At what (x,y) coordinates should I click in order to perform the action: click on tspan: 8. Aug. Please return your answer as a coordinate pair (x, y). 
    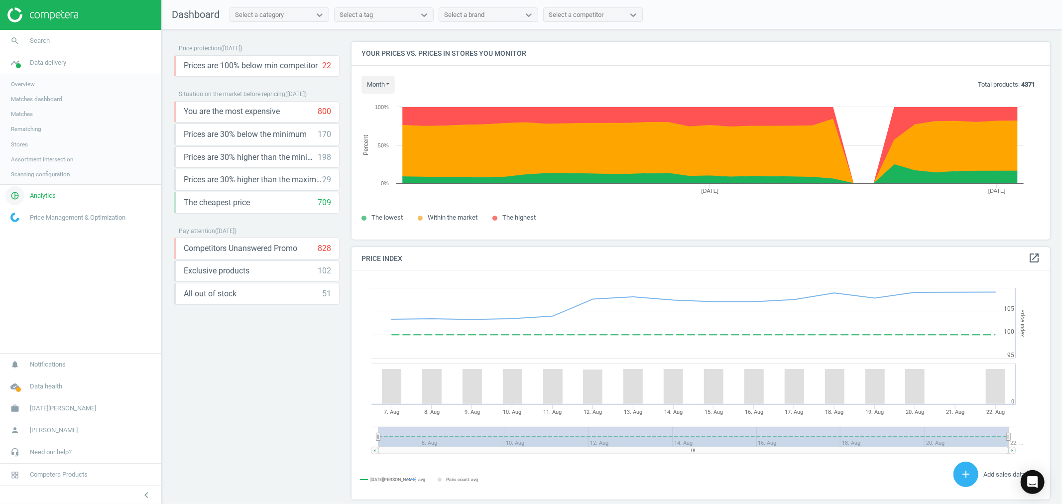
    Looking at the image, I should click on (432, 412).